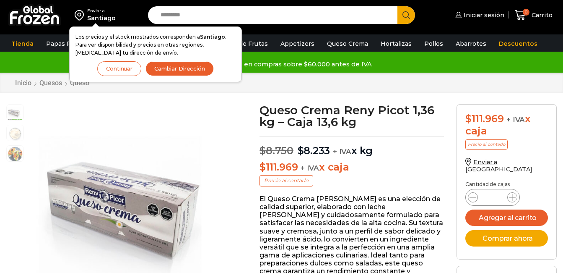  What do you see at coordinates (65, 44) in the screenshot?
I see `a: Papas Fritas` at bounding box center [65, 44].